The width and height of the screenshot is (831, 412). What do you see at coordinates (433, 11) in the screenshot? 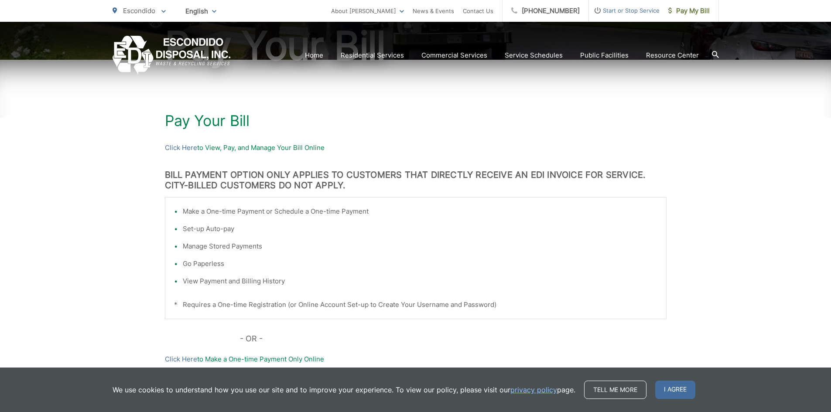
I see `a: News & Events` at bounding box center [433, 11].